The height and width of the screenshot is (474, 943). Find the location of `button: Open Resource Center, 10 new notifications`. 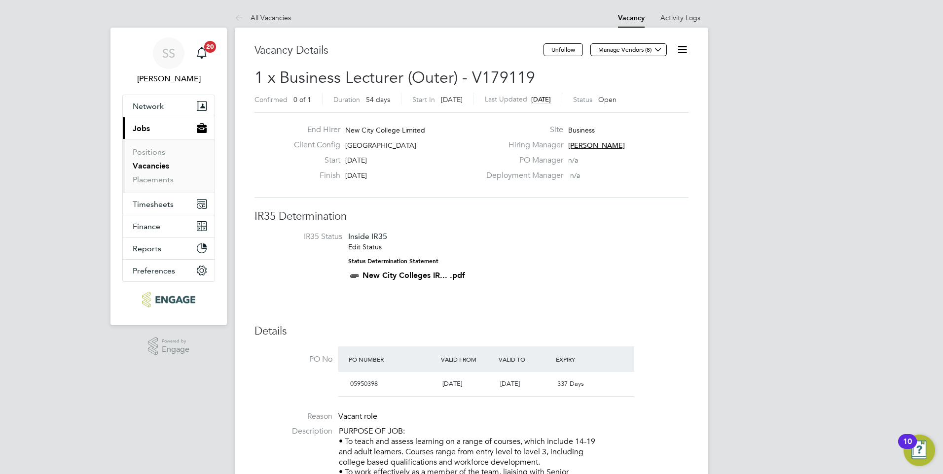

button: Open Resource Center, 10 new notifications is located at coordinates (919, 451).